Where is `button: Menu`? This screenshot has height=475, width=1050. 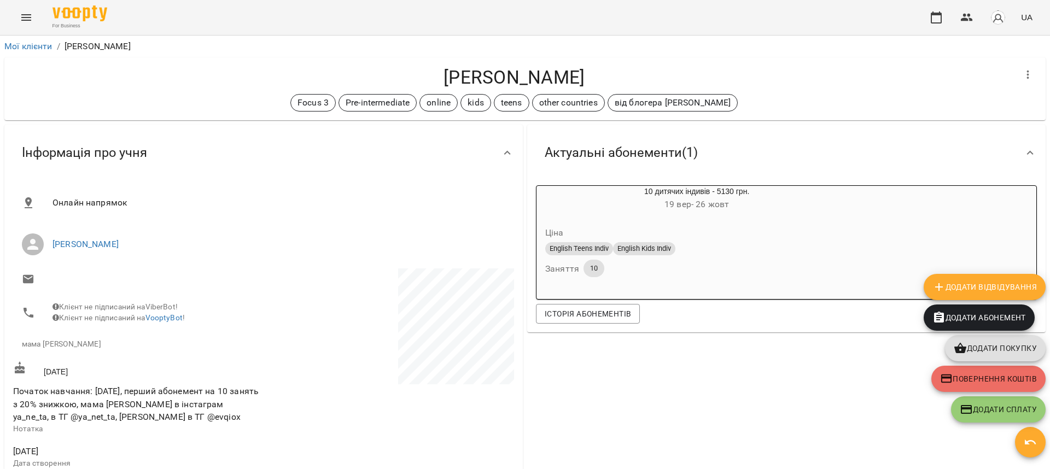
button: Menu is located at coordinates (26, 17).